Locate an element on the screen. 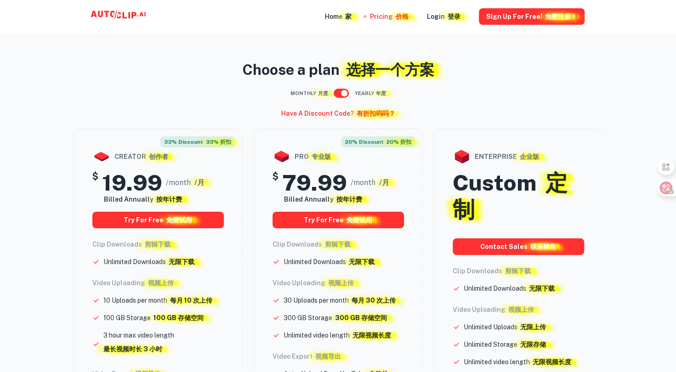 The height and width of the screenshot is (372, 676). font: 20% 折扣 is located at coordinates (399, 142).